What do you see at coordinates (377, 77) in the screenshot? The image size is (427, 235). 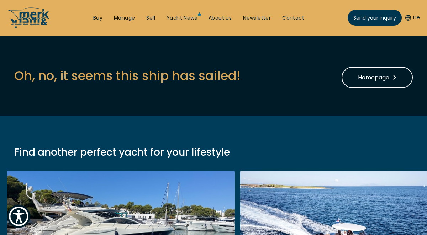 I see `span: Homepage` at bounding box center [377, 77].